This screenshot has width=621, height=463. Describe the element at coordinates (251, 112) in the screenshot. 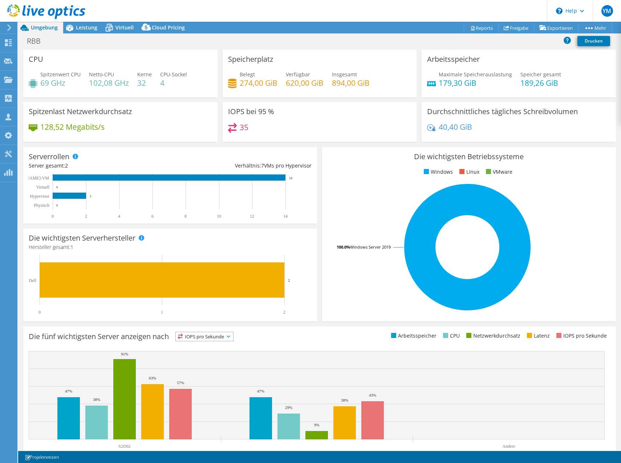

I see `h3: IOPS bei 95 %` at that location.